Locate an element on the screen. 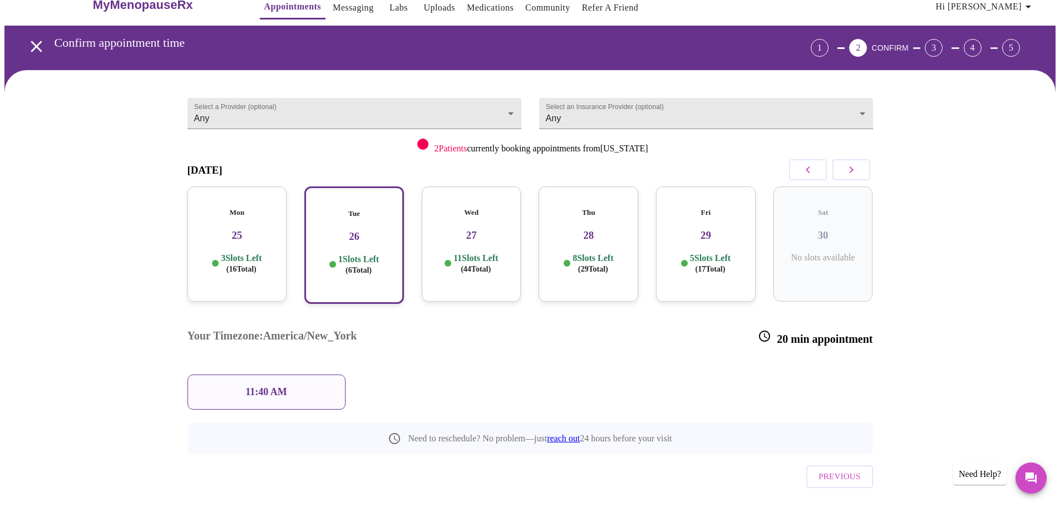 The image size is (1060, 507). div: Need Help? is located at coordinates (980, 474).